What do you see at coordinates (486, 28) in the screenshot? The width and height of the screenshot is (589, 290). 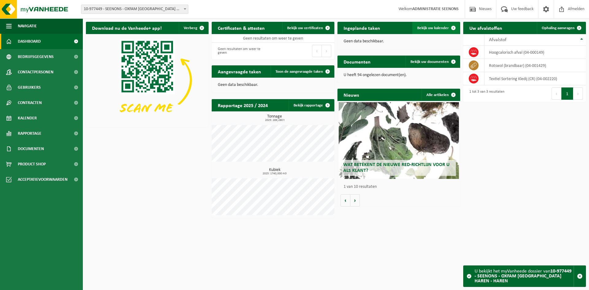 I see `h2: Uw afvalstoffen` at bounding box center [486, 28].